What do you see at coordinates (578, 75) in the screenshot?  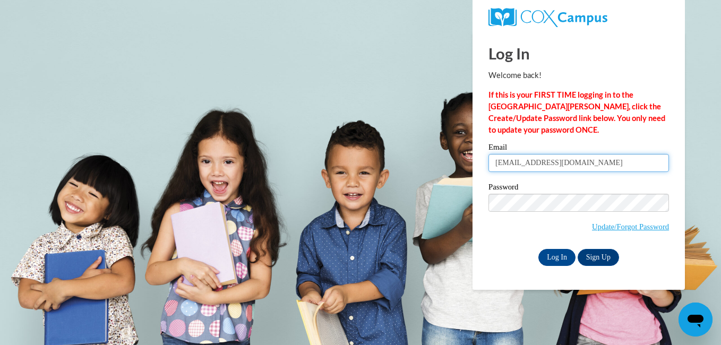 I see `p: Welcome back!` at bounding box center [578, 75].